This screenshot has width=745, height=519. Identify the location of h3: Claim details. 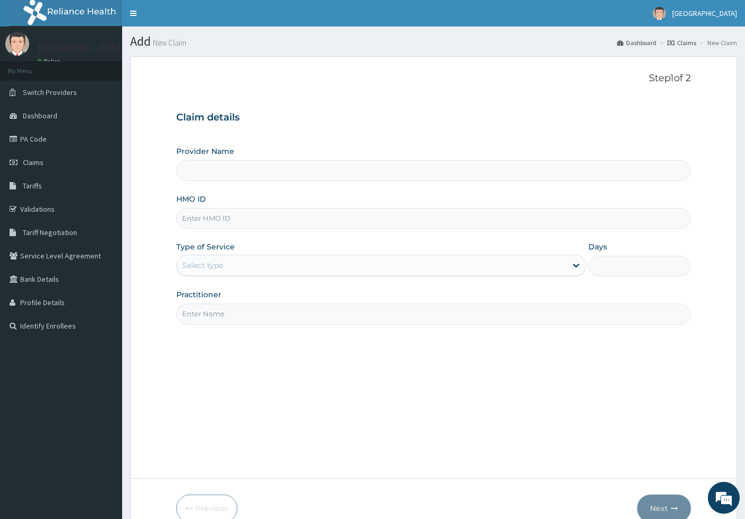
(434, 118).